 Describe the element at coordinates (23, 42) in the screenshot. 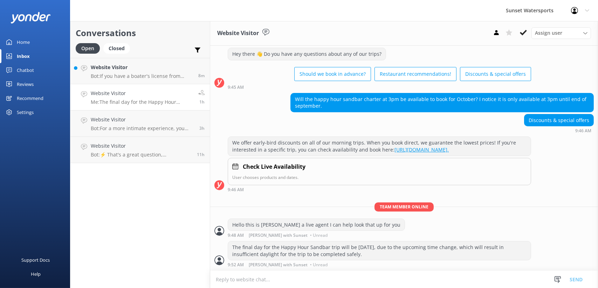

I see `div: Home` at that location.